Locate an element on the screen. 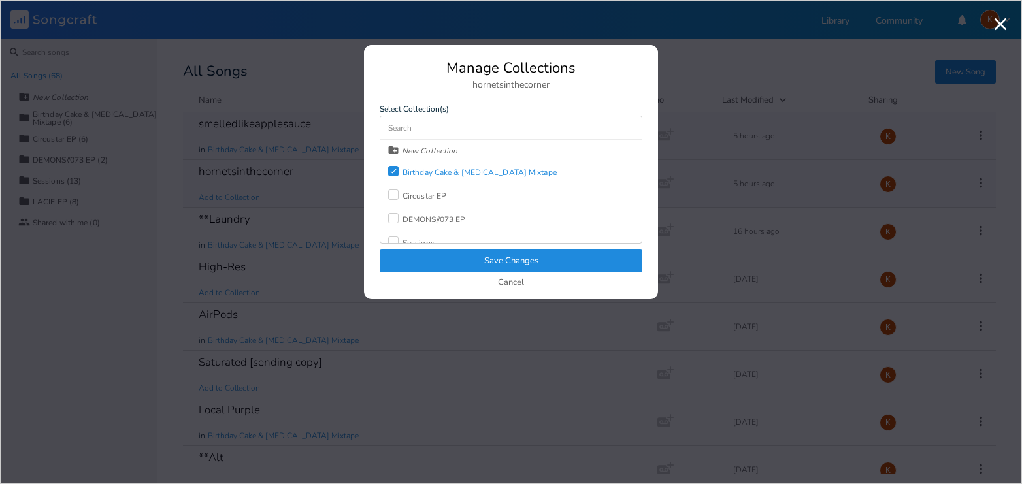 The width and height of the screenshot is (1022, 484). div: DEMONS//073 EP is located at coordinates (434, 220).